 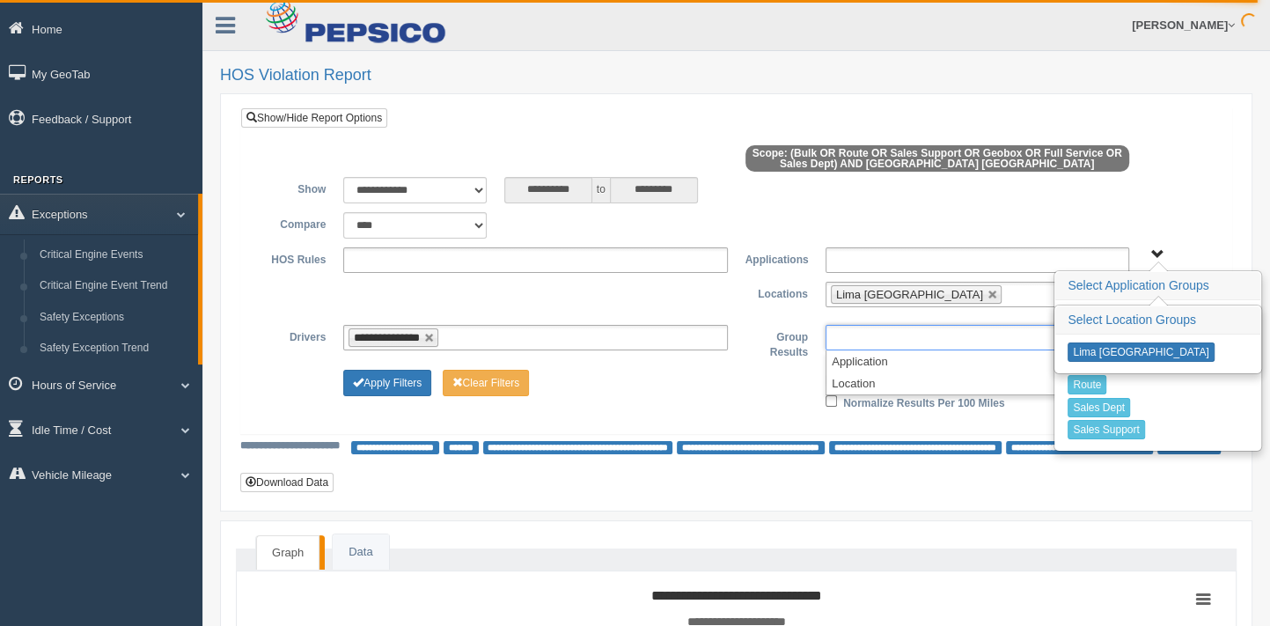 What do you see at coordinates (601, 190) in the screenshot?
I see `span: to` at bounding box center [601, 190].